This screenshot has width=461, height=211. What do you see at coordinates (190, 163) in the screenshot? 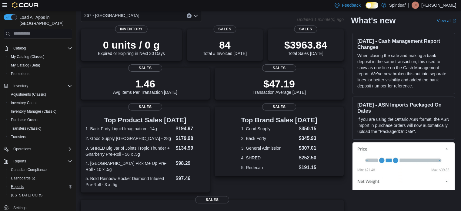
I see `dd: $98.29` at bounding box center [190, 163].